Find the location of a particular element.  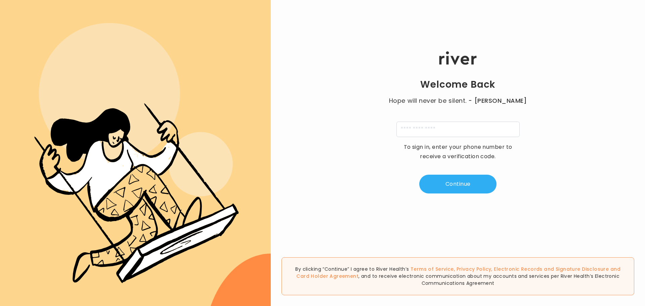

p: Hope will never be silent. is located at coordinates (458, 101).